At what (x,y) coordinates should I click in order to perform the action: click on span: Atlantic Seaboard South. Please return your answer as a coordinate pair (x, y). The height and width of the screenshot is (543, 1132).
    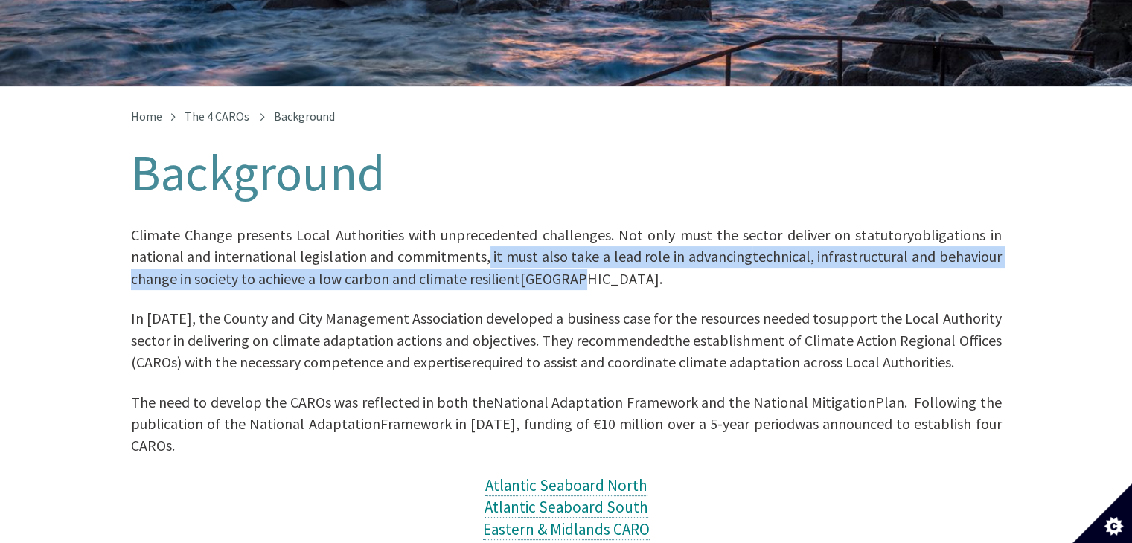
    Looking at the image, I should click on (566, 507).